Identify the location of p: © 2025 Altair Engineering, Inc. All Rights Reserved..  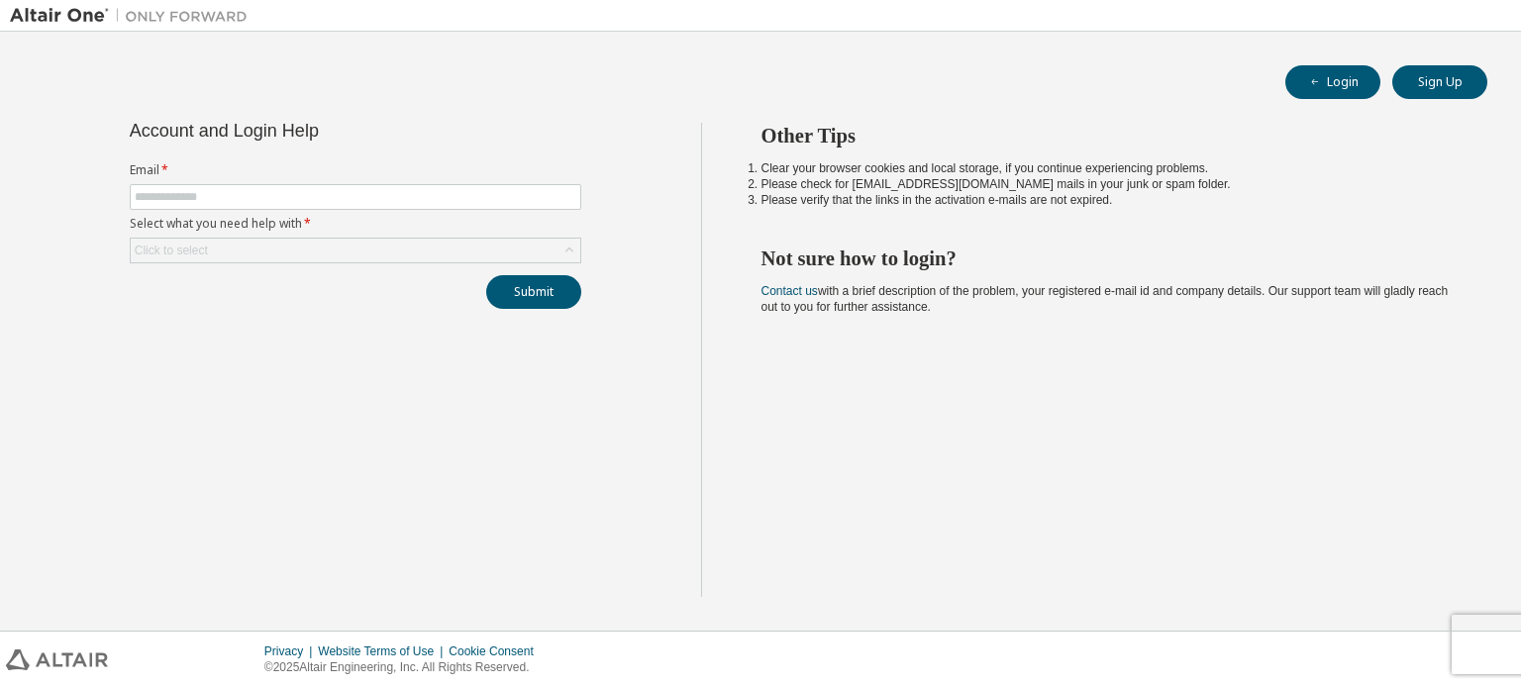
(405, 667).